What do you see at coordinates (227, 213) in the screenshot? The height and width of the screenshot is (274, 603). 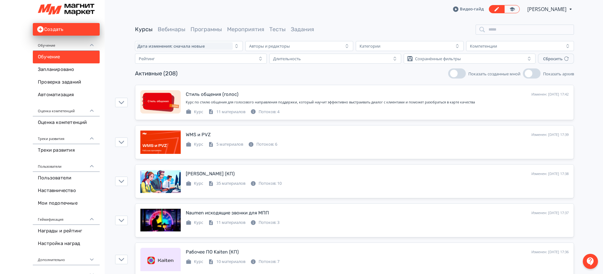 I see `div: Naumen исходящие звонки для МПП` at bounding box center [227, 213].